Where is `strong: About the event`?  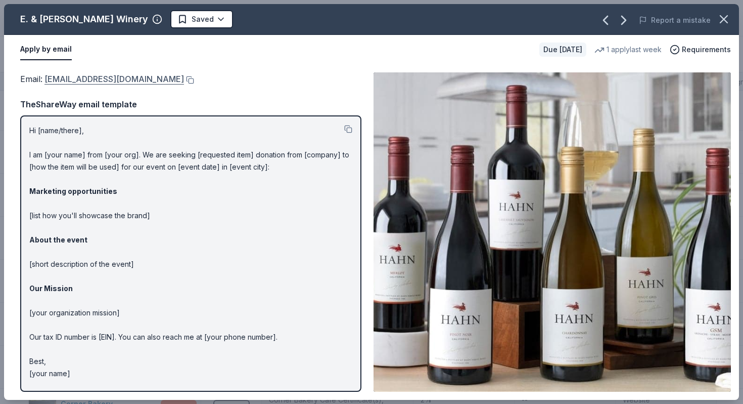
strong: About the event is located at coordinates (58, 239).